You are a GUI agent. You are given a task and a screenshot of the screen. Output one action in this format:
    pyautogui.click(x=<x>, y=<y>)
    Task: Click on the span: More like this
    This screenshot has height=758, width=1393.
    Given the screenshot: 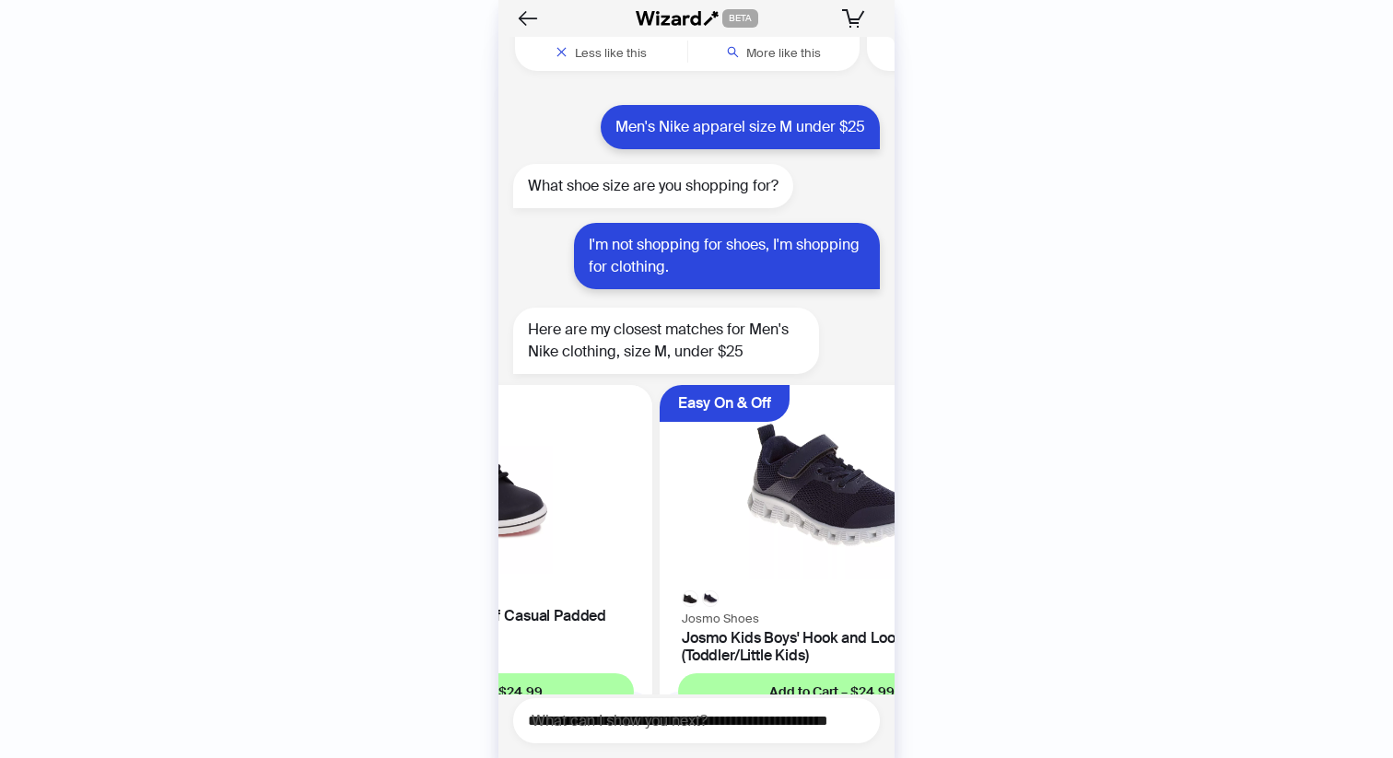 What is the action you would take?
    pyautogui.click(x=783, y=53)
    